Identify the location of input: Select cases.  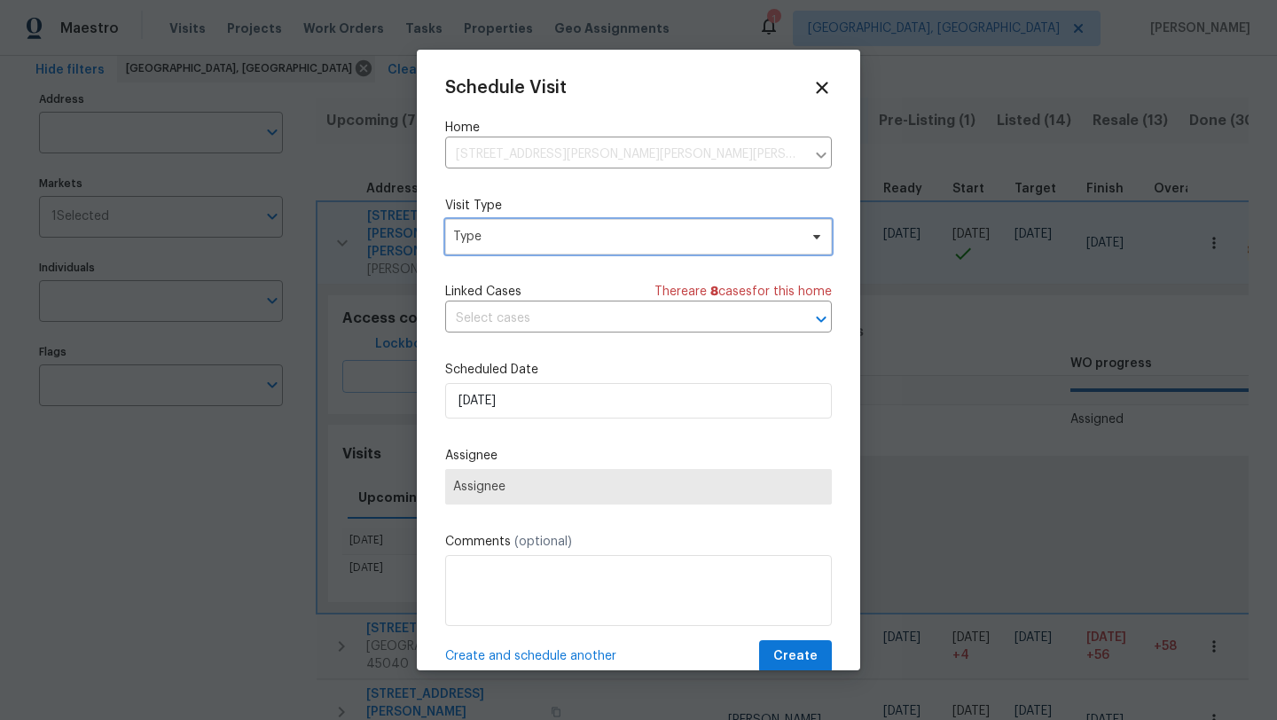
(614, 318).